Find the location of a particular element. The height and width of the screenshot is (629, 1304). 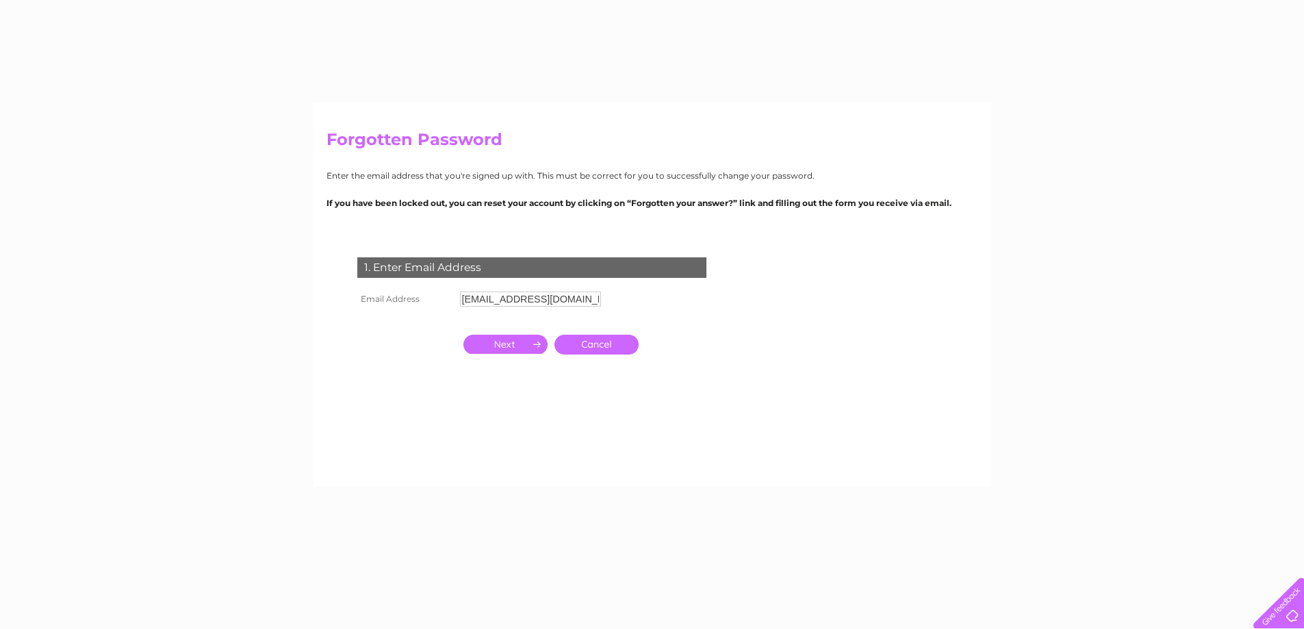

h2: Forgotten Password is located at coordinates (652, 143).